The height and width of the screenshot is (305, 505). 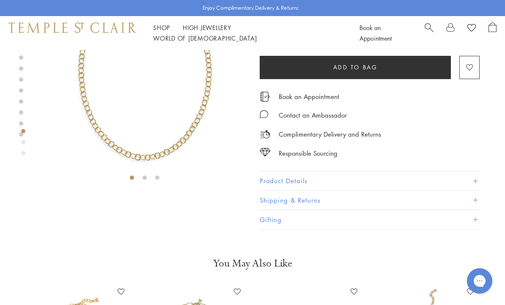 What do you see at coordinates (492, 33) in the screenshot?
I see `a: Open Shopping Bag` at bounding box center [492, 33].